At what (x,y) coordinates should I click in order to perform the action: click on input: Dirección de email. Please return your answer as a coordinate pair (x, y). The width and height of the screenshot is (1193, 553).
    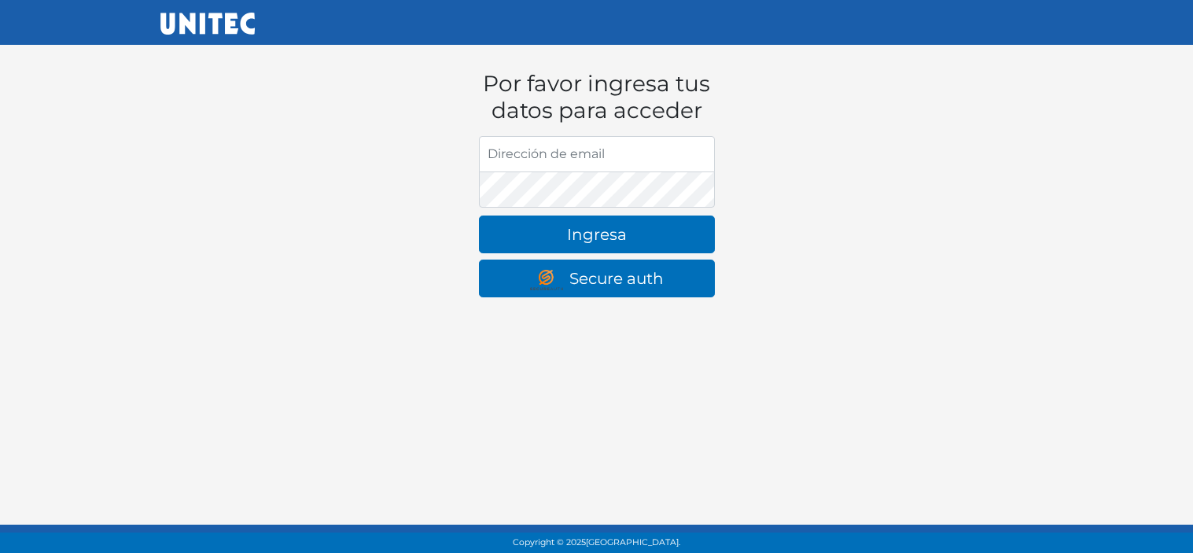
    Looking at the image, I should click on (597, 154).